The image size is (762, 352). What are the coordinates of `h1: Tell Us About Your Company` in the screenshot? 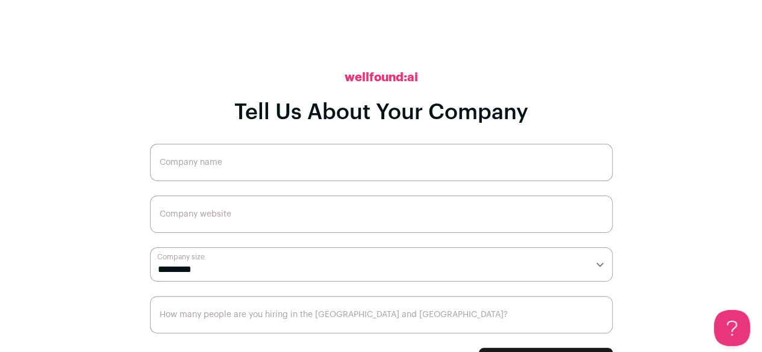 It's located at (381, 113).